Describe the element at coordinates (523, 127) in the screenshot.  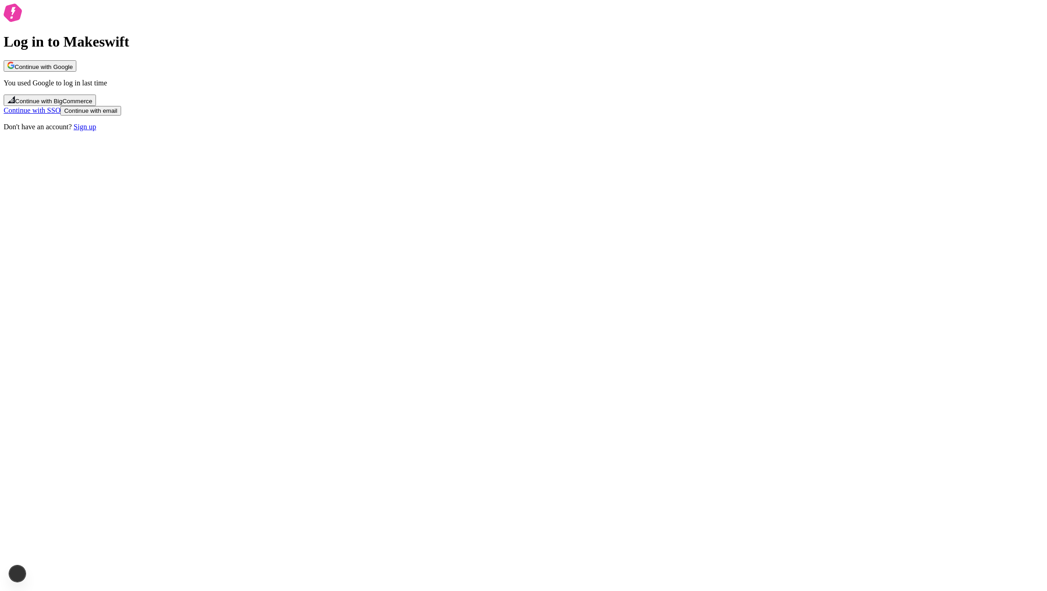
I see `p: Don't have an account?` at that location.